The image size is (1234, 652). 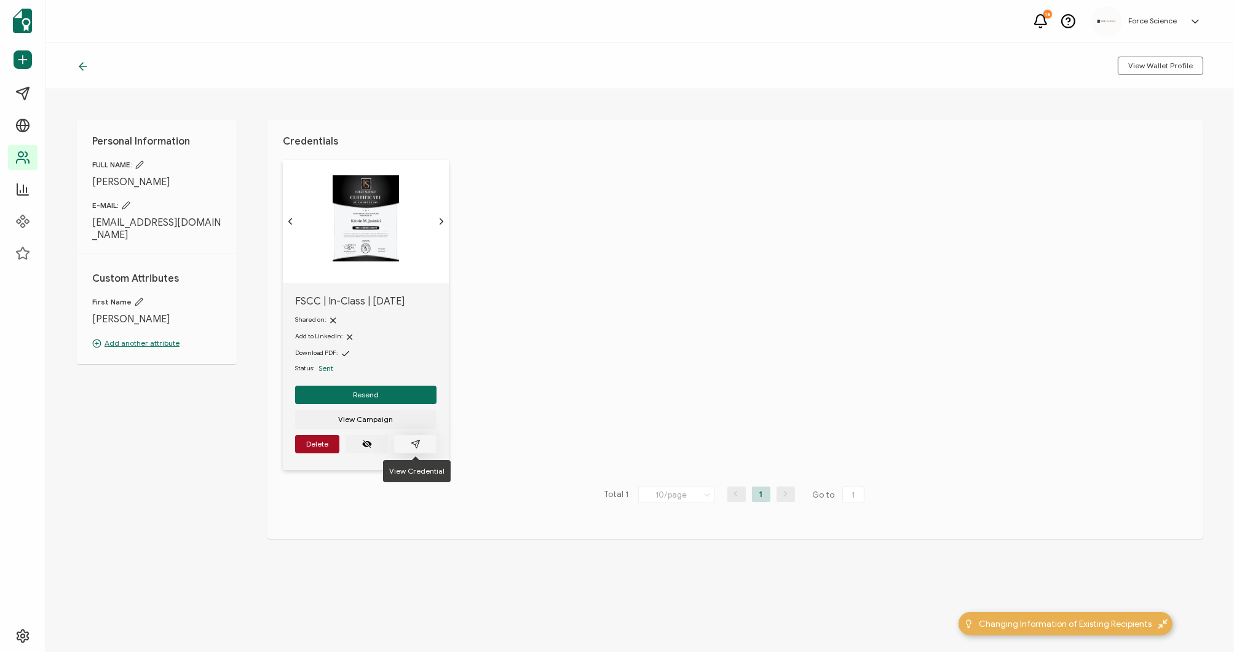 What do you see at coordinates (157, 302) in the screenshot?
I see `span: First Name` at bounding box center [157, 302].